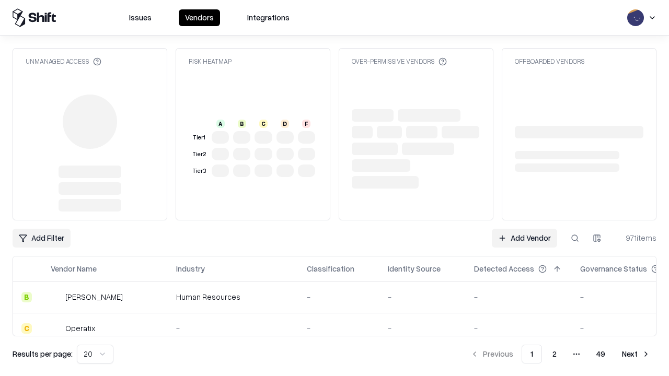  What do you see at coordinates (199, 171) in the screenshot?
I see `div: Tier 3` at bounding box center [199, 171].